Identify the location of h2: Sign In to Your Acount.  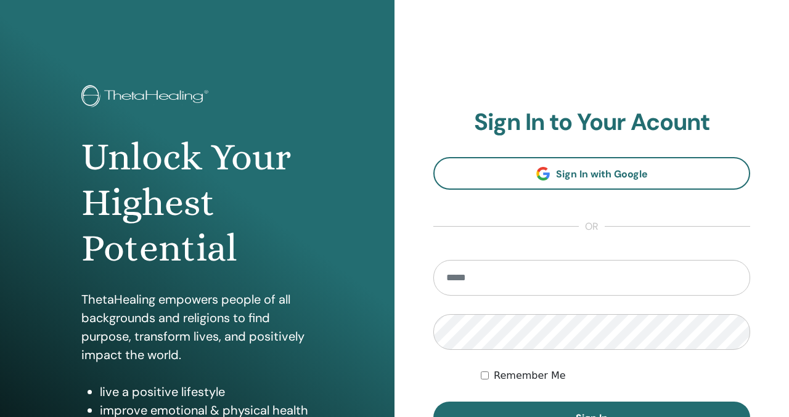
(592, 123).